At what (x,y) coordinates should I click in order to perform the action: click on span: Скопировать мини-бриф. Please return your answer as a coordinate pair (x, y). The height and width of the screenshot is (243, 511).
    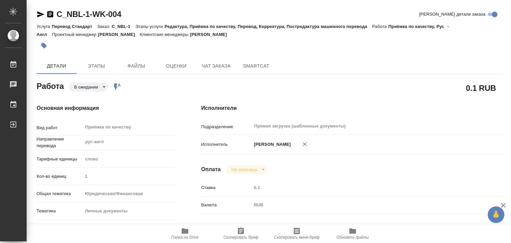
    Looking at the image, I should click on (296, 237).